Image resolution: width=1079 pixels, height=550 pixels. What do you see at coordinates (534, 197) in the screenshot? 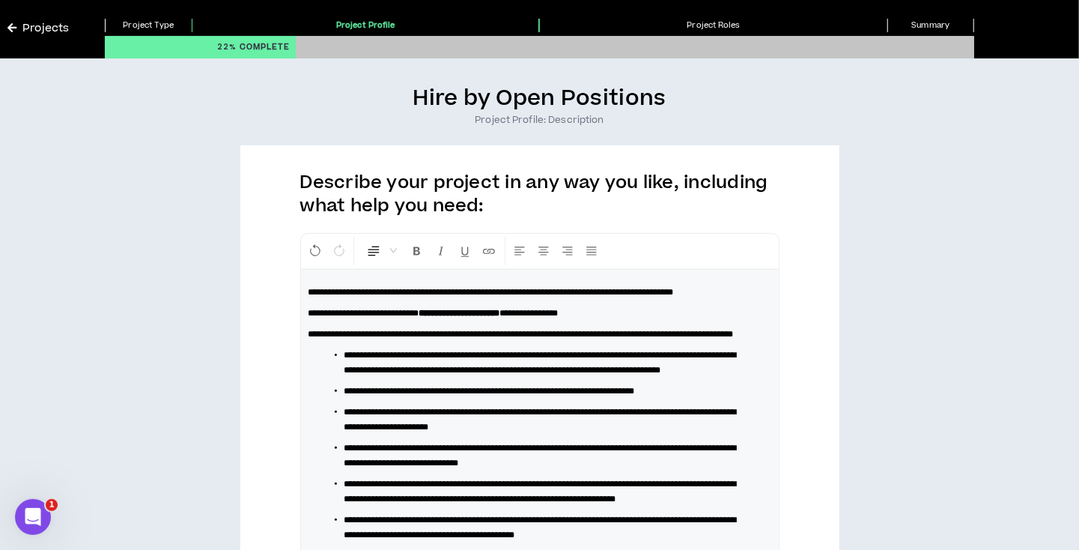
I see `label: Describe your project in any way you like, including what help you need:` at bounding box center [534, 197].